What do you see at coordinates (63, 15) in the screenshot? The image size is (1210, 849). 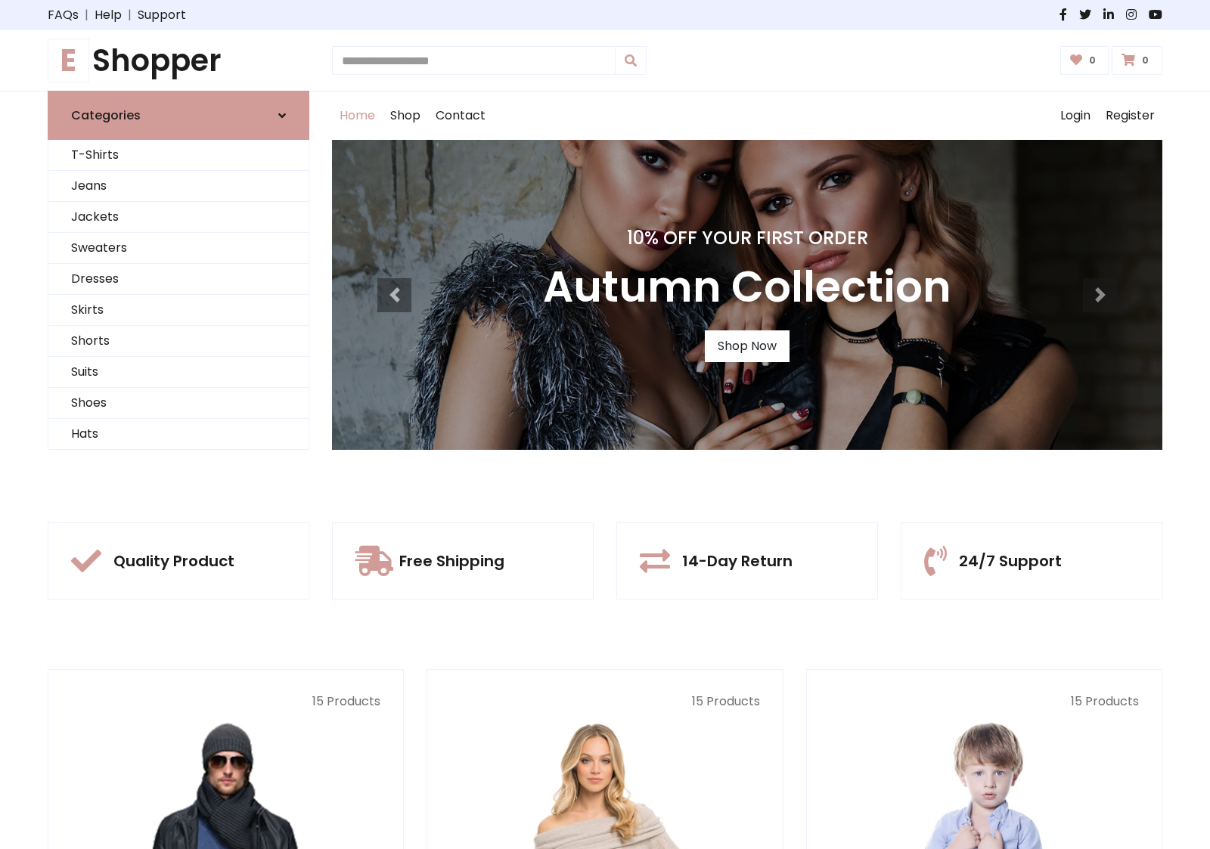 I see `a: FAQs` at bounding box center [63, 15].